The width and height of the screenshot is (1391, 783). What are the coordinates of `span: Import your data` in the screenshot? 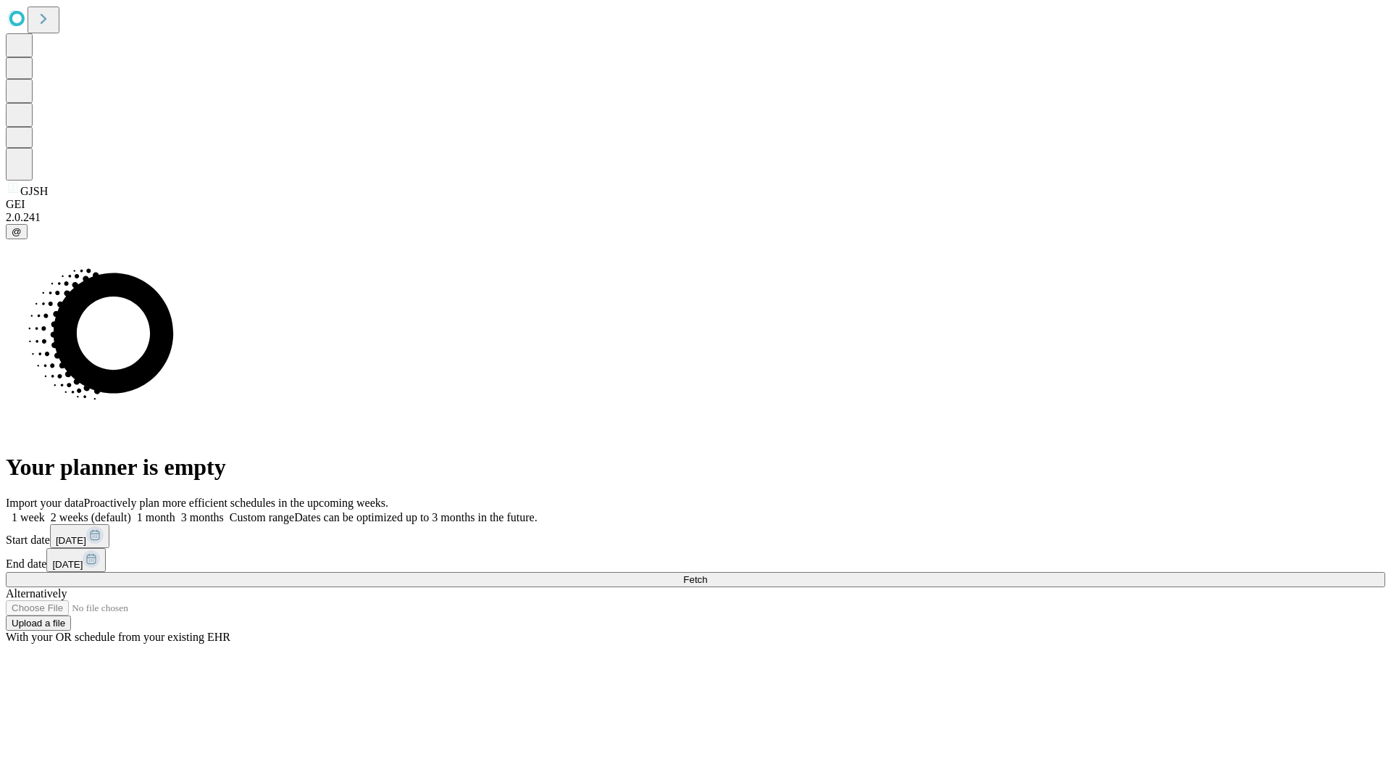 It's located at (45, 502).